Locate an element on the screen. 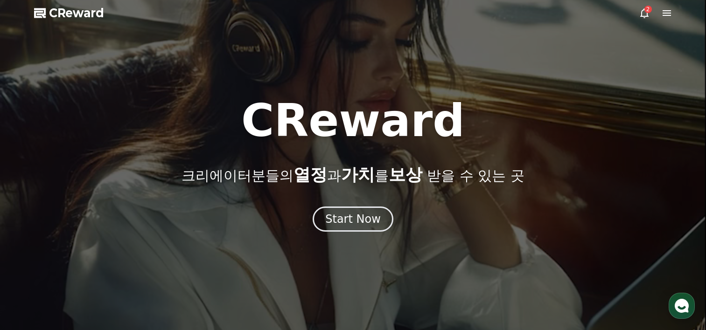  span: 가치 is located at coordinates (358, 175).